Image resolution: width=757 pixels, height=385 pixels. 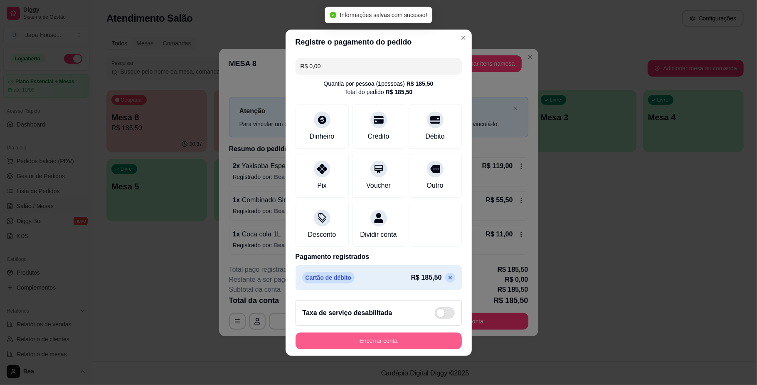 What do you see at coordinates (464, 38) in the screenshot?
I see `button: Close` at bounding box center [464, 38].